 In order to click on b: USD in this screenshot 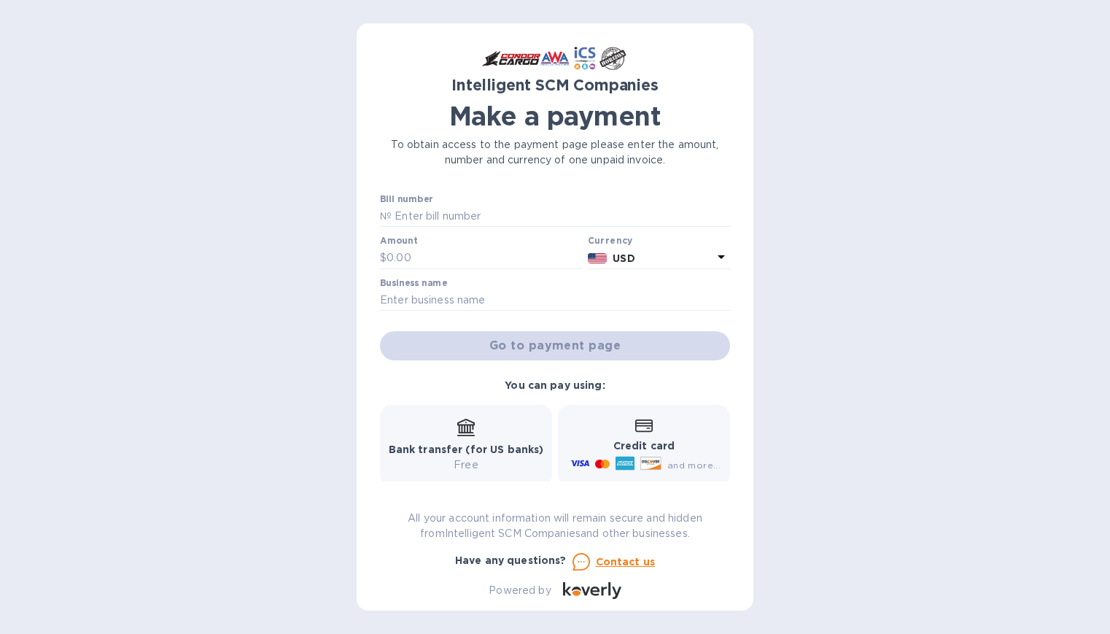, I will do `click(623, 258)`.